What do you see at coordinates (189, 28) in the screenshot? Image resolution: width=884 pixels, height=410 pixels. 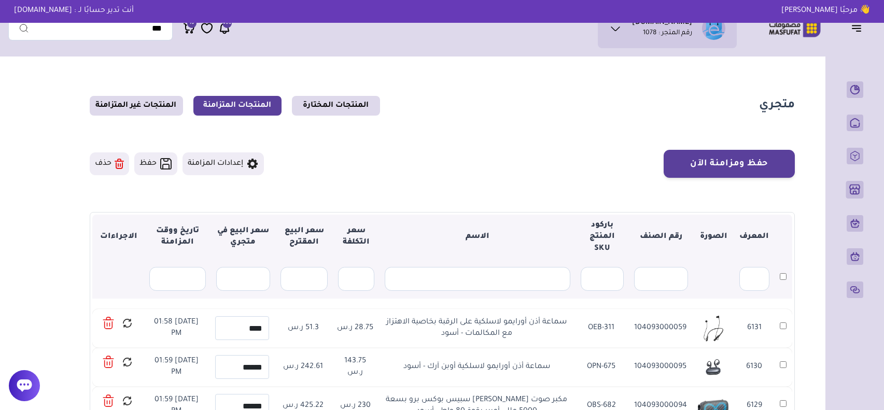 I see `a: 10` at bounding box center [189, 28].